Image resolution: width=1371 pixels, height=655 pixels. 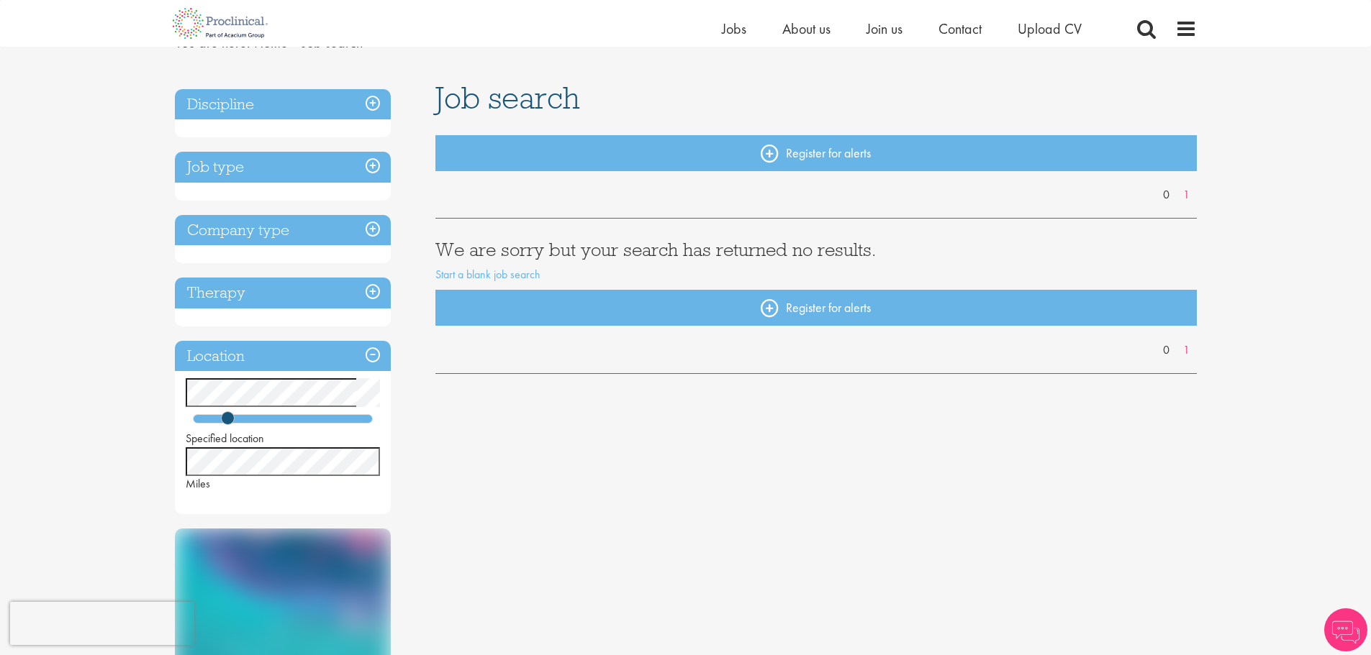 I want to click on span: Join us, so click(x=884, y=29).